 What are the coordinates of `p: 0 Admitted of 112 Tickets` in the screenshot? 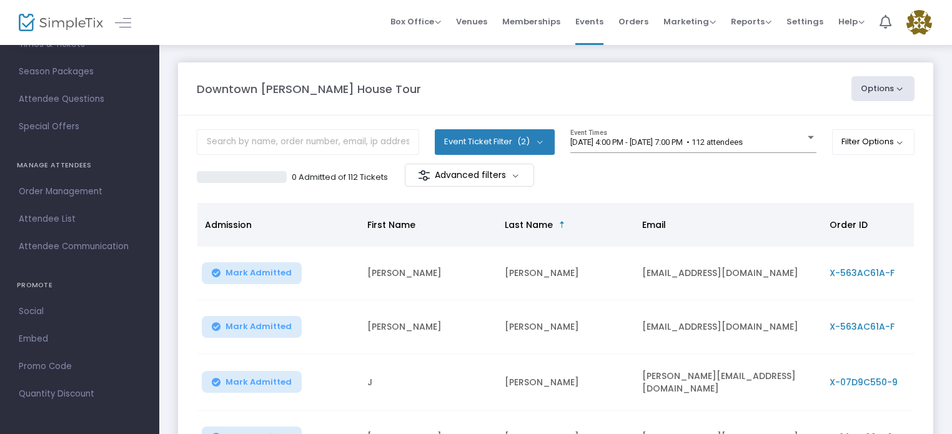 It's located at (340, 177).